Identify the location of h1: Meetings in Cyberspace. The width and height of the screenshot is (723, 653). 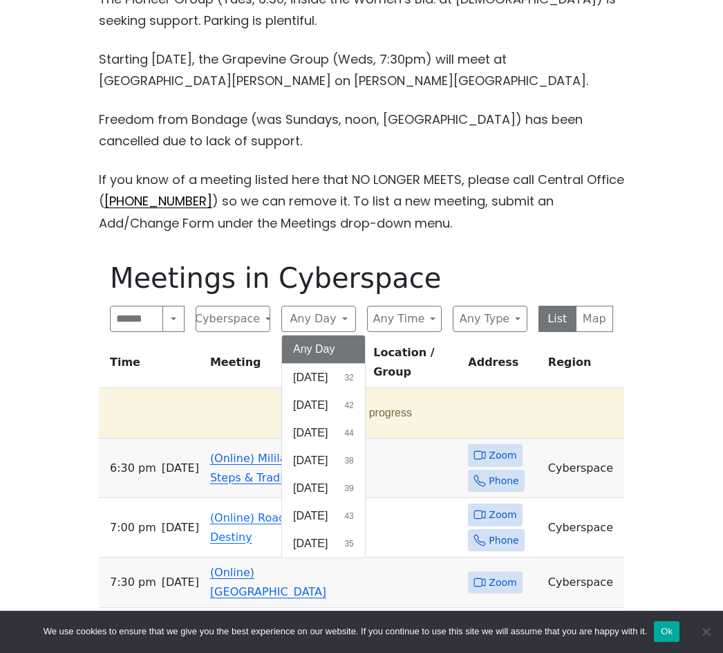
(362, 278).